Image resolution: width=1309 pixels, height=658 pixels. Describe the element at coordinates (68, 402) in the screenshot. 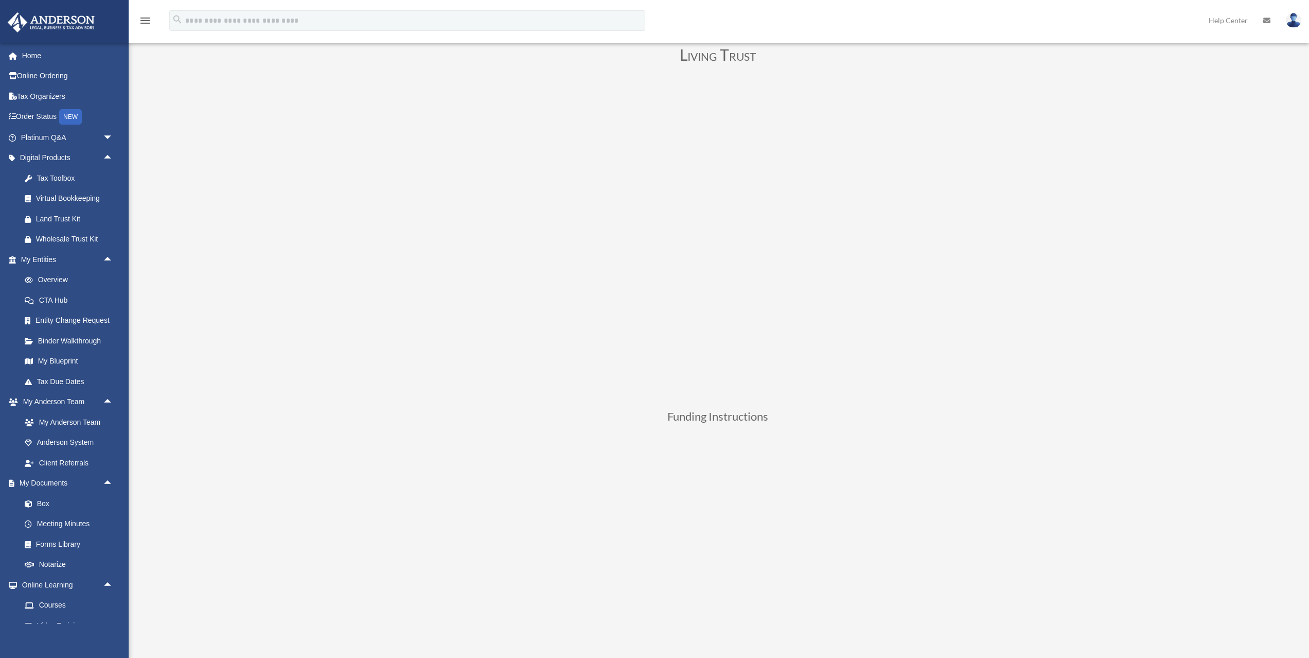

I see `a: My Anderson Teamarrow_drop_up` at that location.